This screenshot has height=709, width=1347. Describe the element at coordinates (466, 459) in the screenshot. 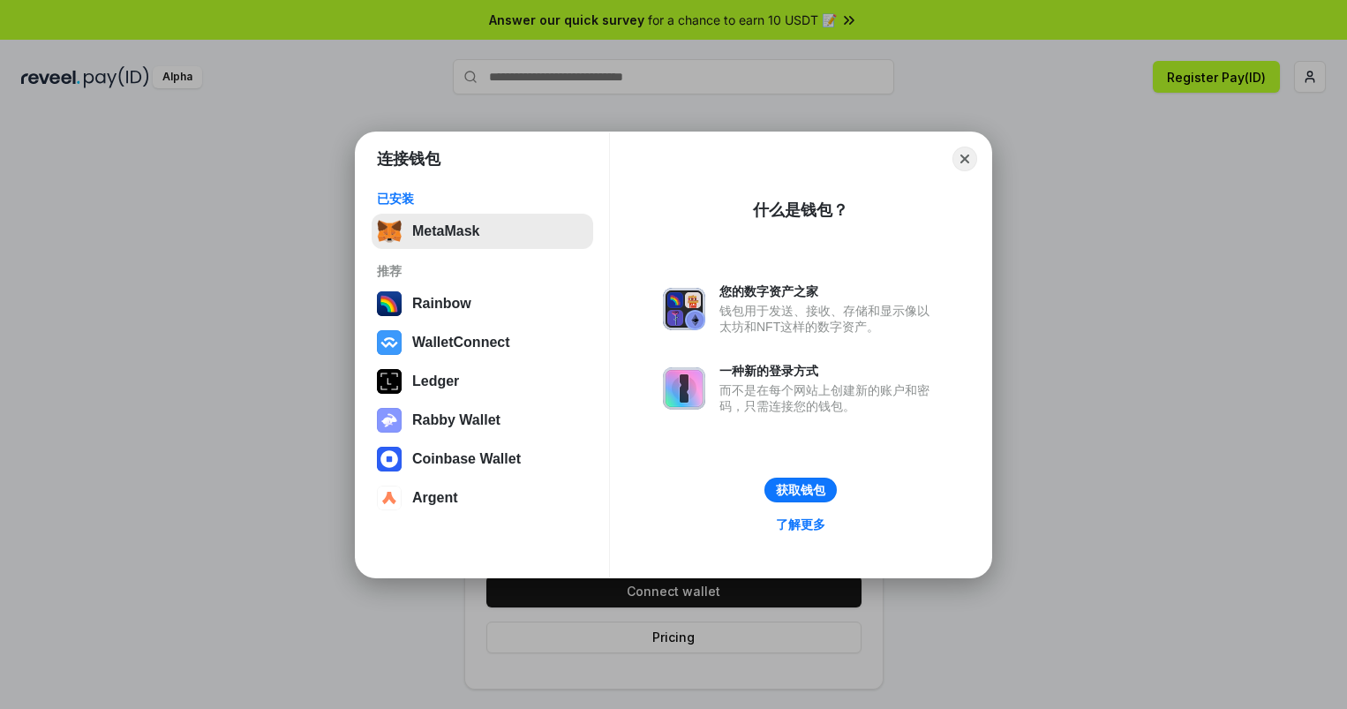

I see `div: Coinbase Wallet` at that location.